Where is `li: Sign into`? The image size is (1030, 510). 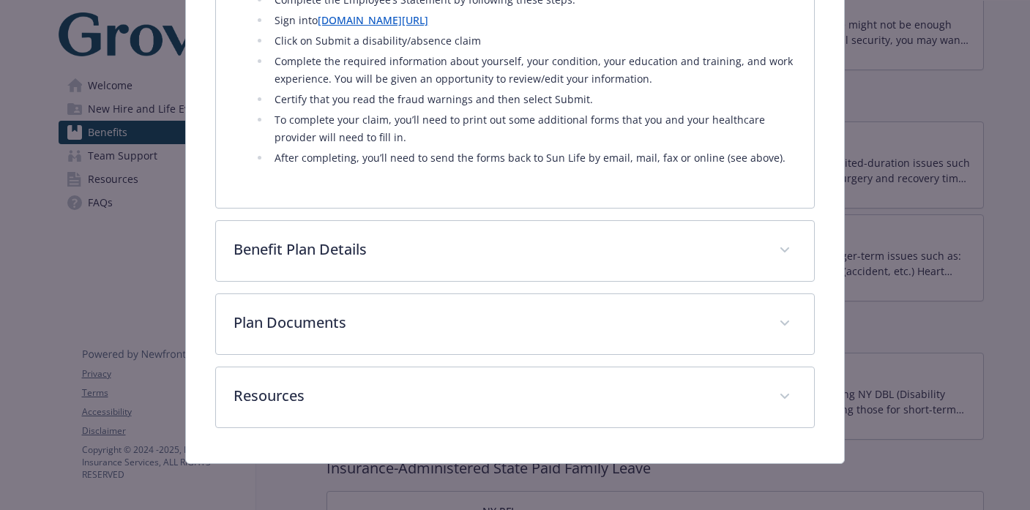 li: Sign into is located at coordinates (533, 21).